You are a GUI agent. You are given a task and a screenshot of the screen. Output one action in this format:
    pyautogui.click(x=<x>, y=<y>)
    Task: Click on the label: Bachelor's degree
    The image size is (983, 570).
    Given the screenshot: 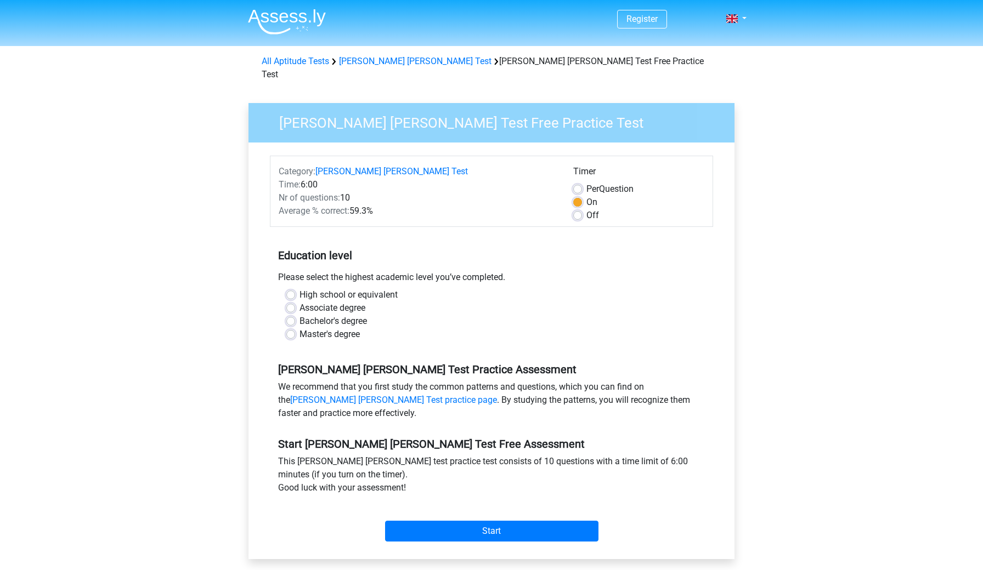 What is the action you would take?
    pyautogui.click(x=333, y=321)
    